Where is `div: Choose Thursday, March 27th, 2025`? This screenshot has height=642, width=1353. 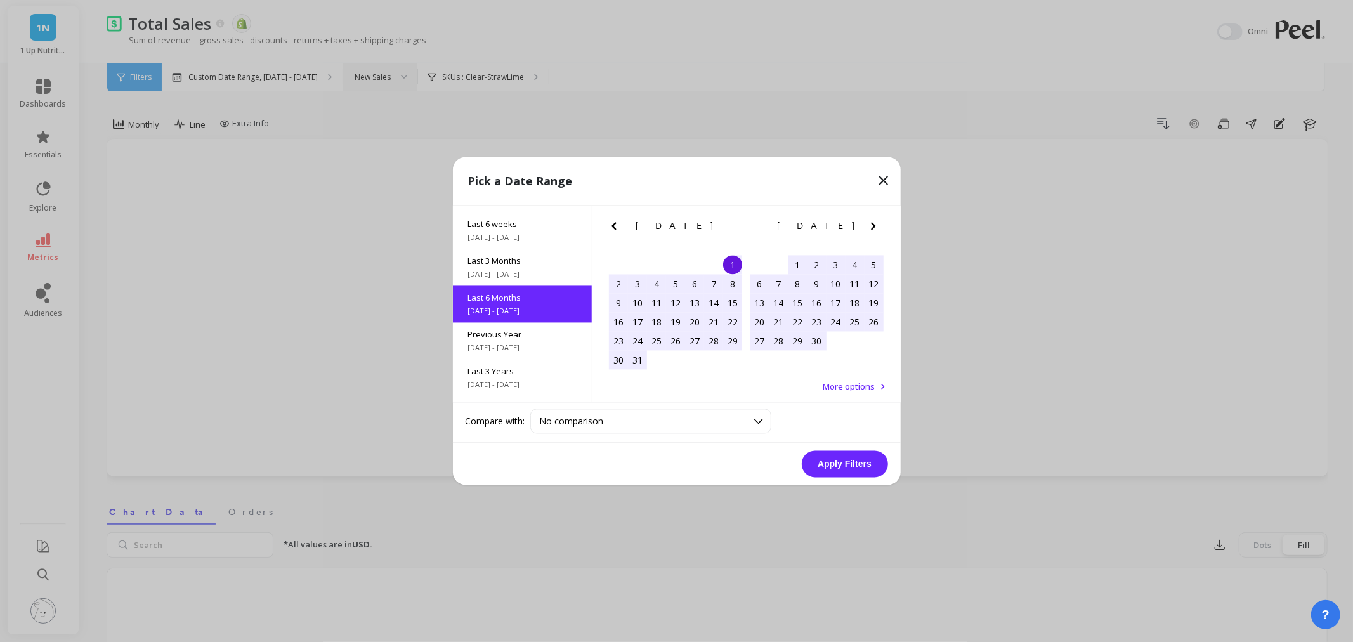 div: Choose Thursday, March 27th, 2025 is located at coordinates (695, 341).